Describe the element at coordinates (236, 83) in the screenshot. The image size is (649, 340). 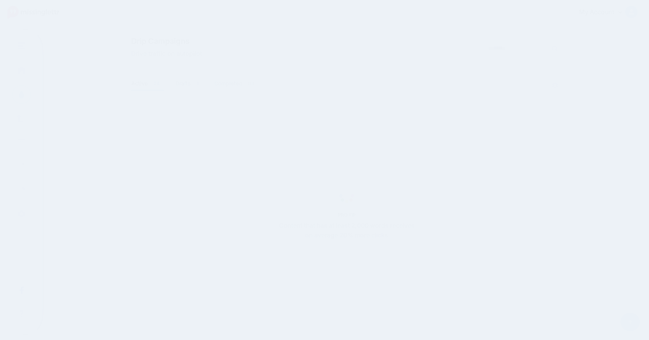
I see `a: Completed88` at that location.